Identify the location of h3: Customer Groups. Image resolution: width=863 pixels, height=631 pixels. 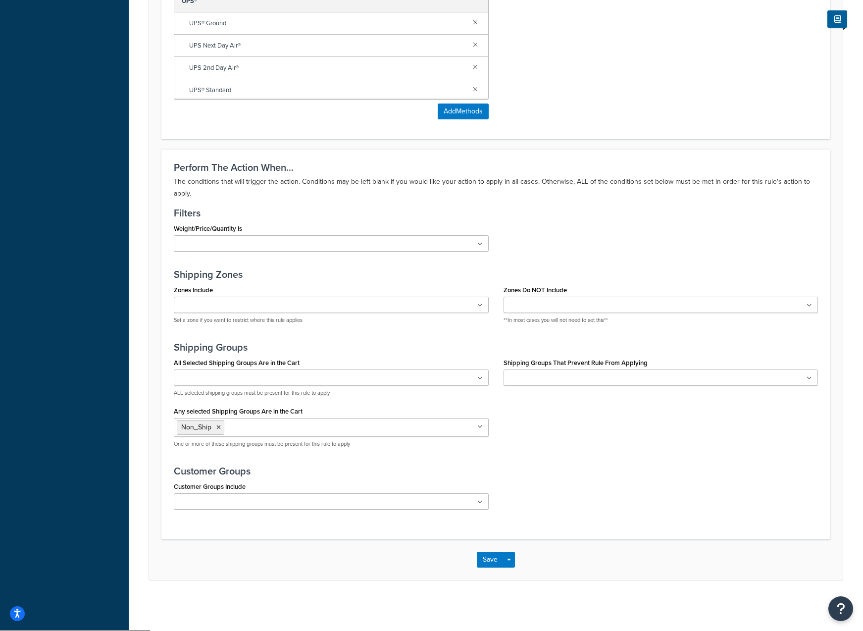
(496, 471).